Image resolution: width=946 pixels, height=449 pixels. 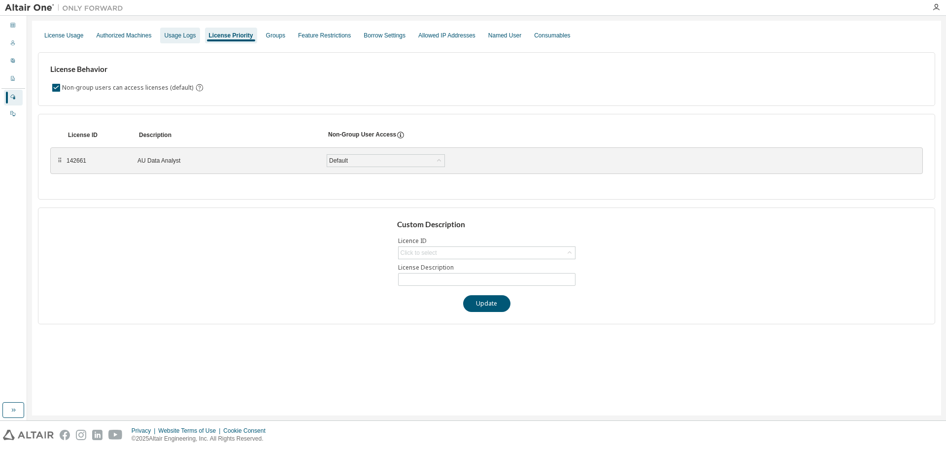 I want to click on div: Users, so click(x=13, y=44).